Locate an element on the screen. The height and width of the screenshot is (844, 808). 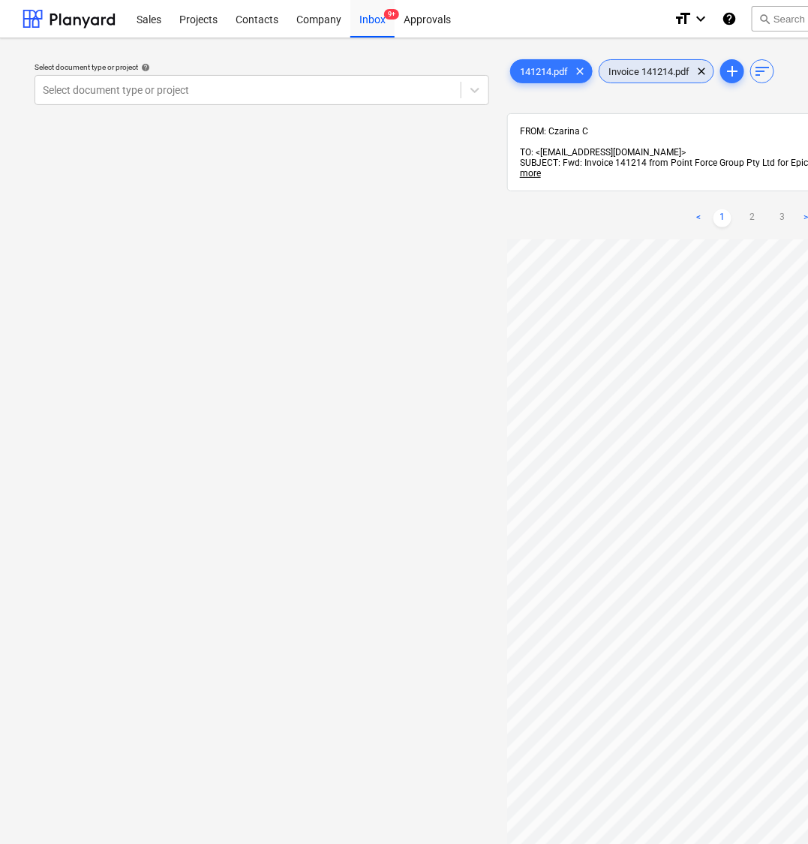
a: Page 3 is located at coordinates (782, 218).